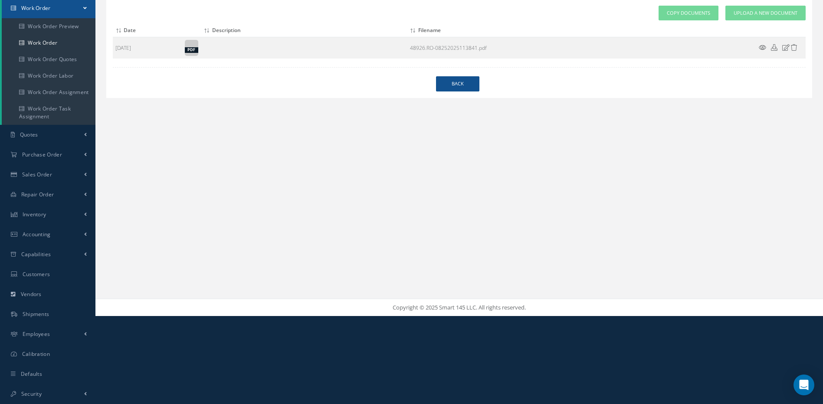 The image size is (823, 404). Describe the element at coordinates (31, 294) in the screenshot. I see `span: Vendors` at that location.